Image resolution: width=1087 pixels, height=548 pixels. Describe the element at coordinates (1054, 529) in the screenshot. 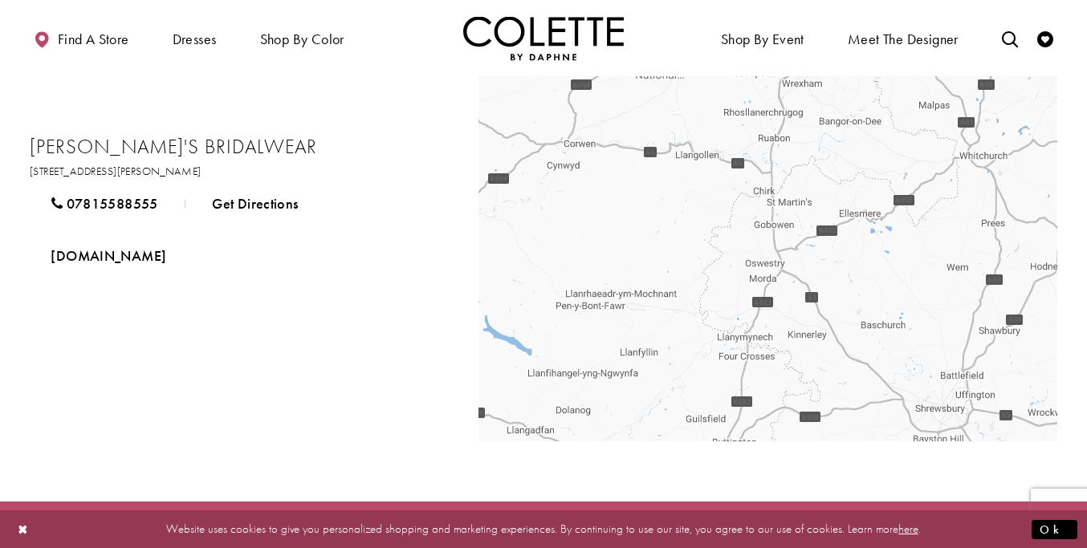

I see `button: Submit Dialog` at that location.